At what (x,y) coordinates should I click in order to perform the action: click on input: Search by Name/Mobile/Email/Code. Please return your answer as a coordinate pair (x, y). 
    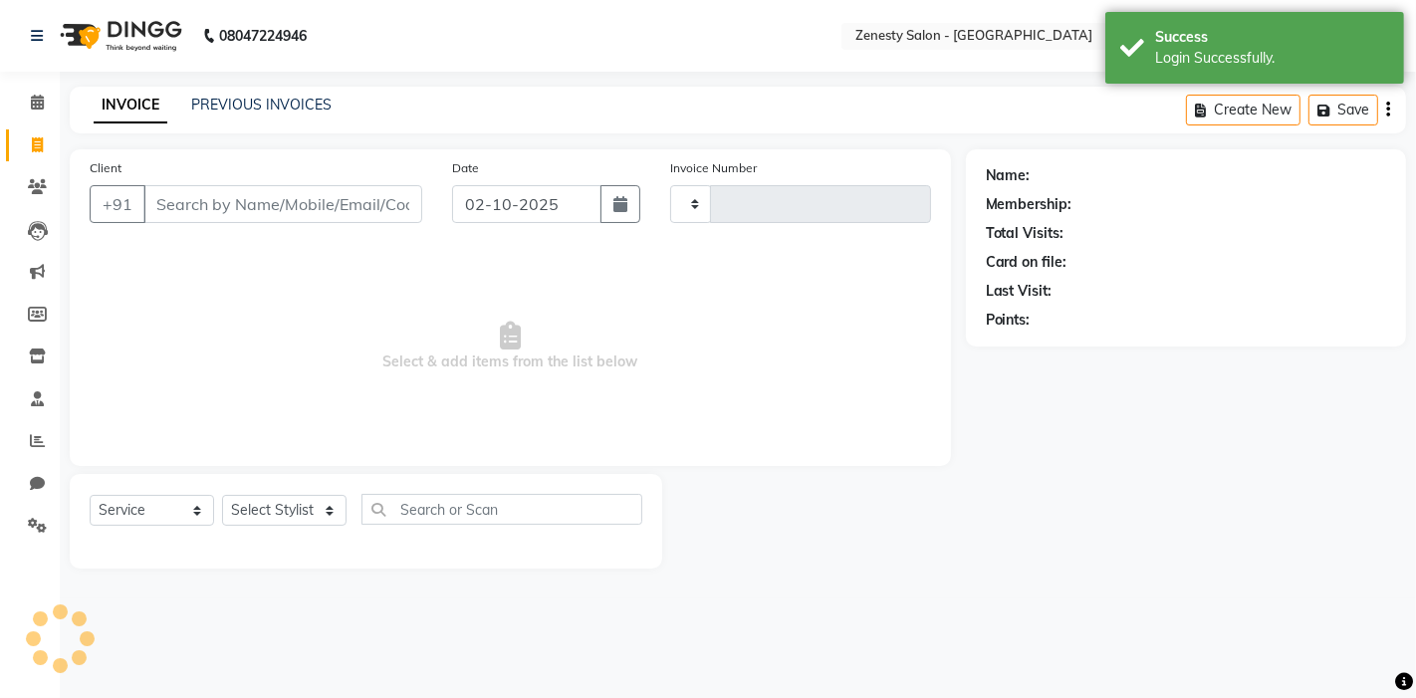
    Looking at the image, I should click on (283, 204).